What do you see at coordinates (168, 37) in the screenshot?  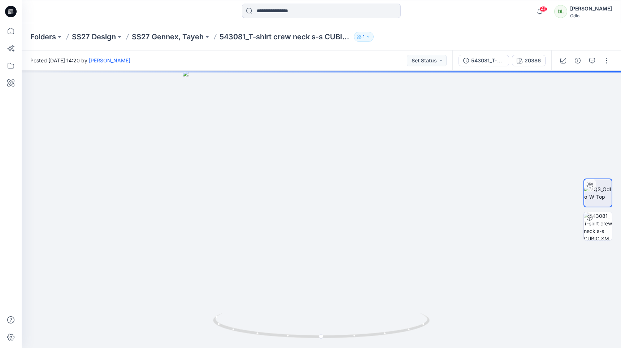 I see `a: SS27 Gennex, Tayeh` at bounding box center [168, 37].